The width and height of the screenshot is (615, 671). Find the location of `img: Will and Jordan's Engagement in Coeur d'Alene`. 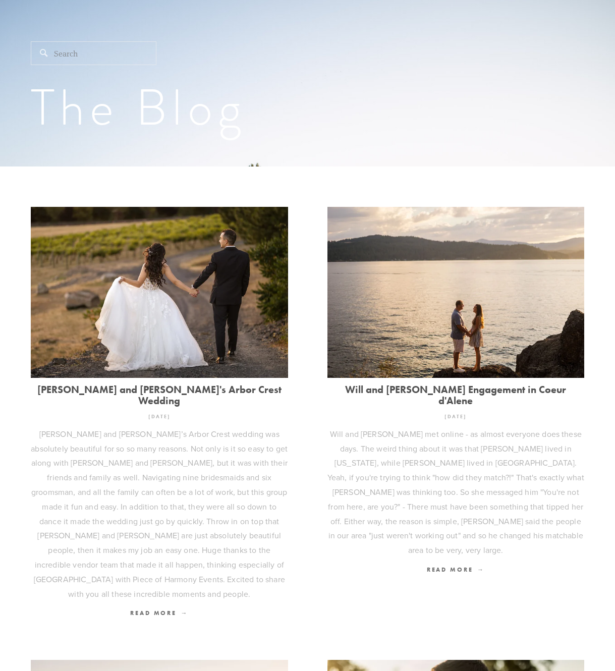

img: Will and Jordan's Engagement in Coeur d'Alene is located at coordinates (456, 293).